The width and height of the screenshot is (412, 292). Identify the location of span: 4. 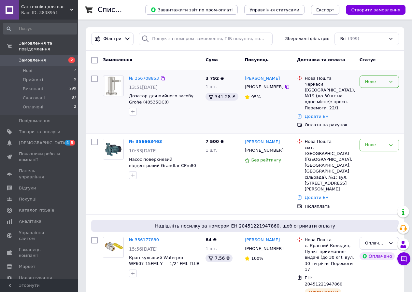
(67, 143).